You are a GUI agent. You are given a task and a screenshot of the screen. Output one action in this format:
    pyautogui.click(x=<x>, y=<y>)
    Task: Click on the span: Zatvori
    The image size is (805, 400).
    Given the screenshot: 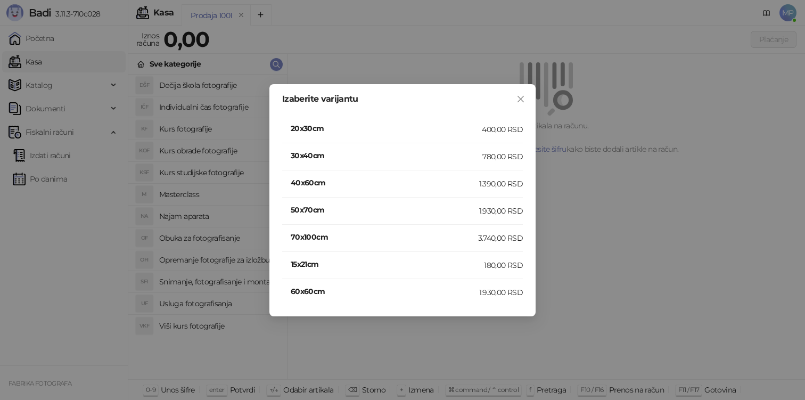 What is the action you would take?
    pyautogui.click(x=521, y=99)
    